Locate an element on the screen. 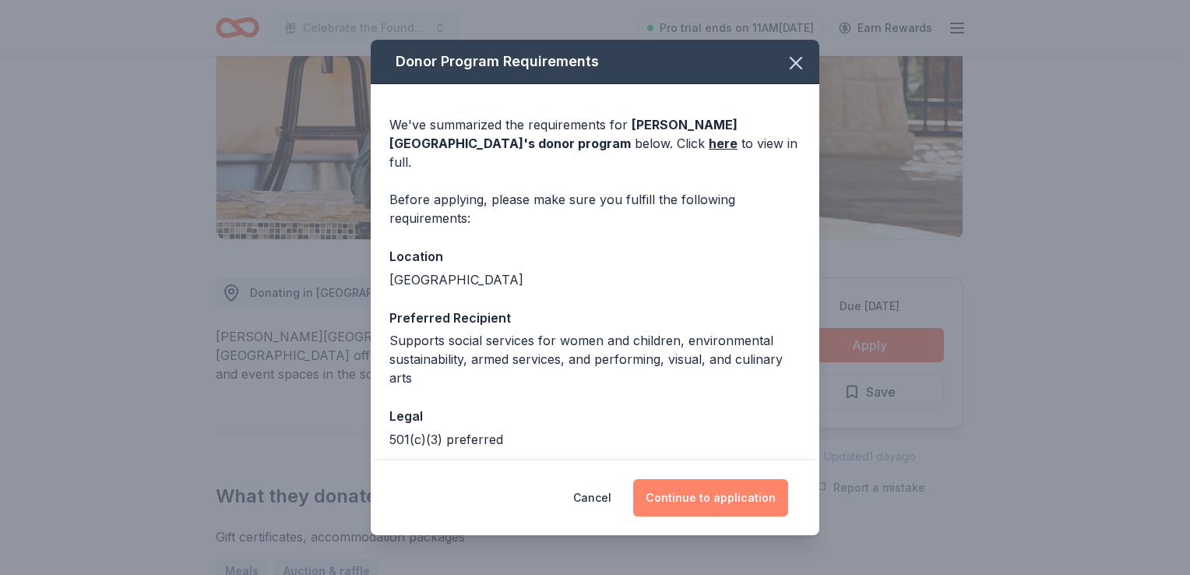  div: We've summarized the requirements for below. Click to view in full. is located at coordinates (595, 143).